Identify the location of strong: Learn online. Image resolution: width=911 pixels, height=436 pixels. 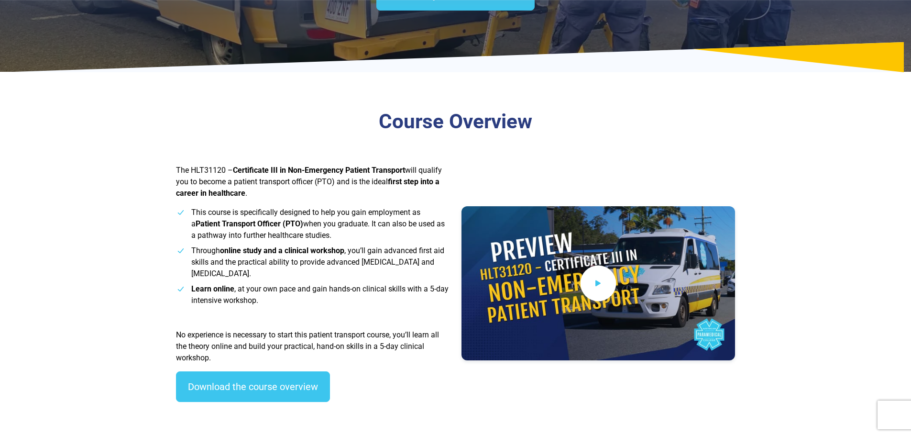
(213, 288).